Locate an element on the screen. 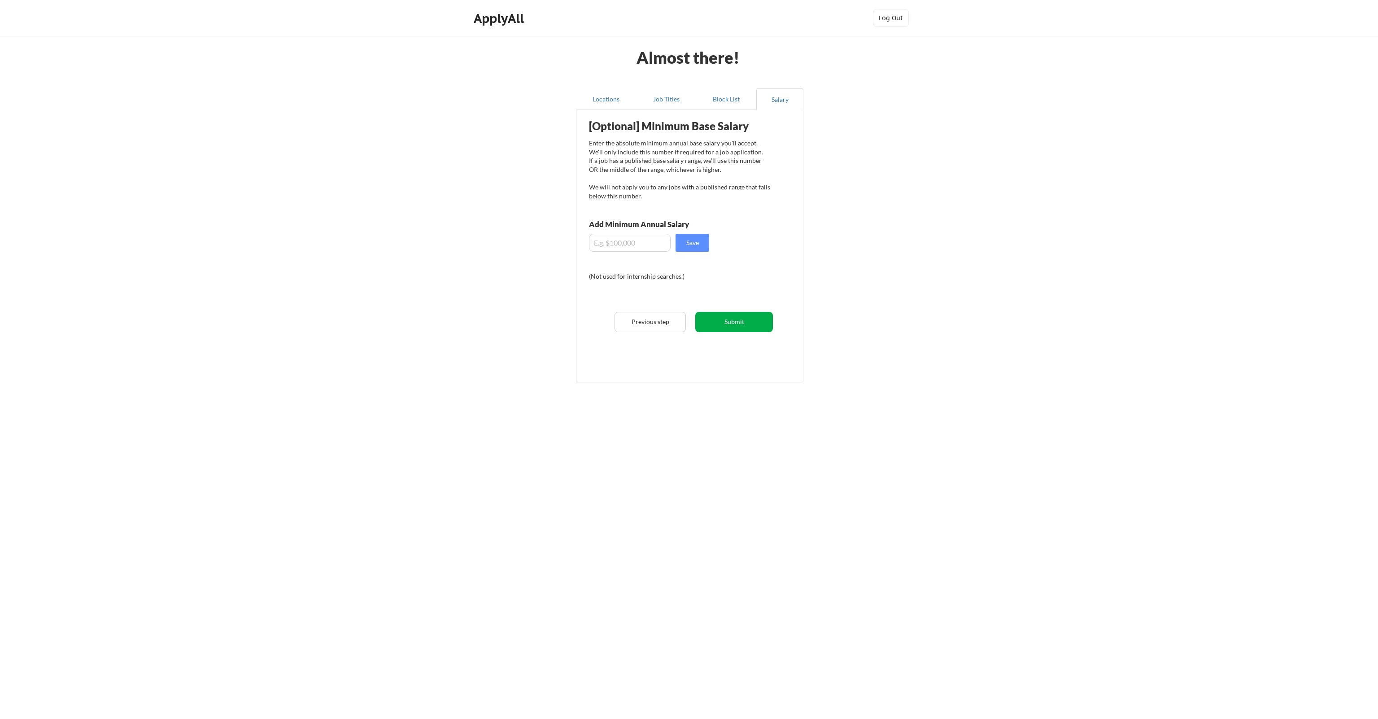 Image resolution: width=1378 pixels, height=719 pixels. div: (Not used for internship searches.) is located at coordinates (649, 276).